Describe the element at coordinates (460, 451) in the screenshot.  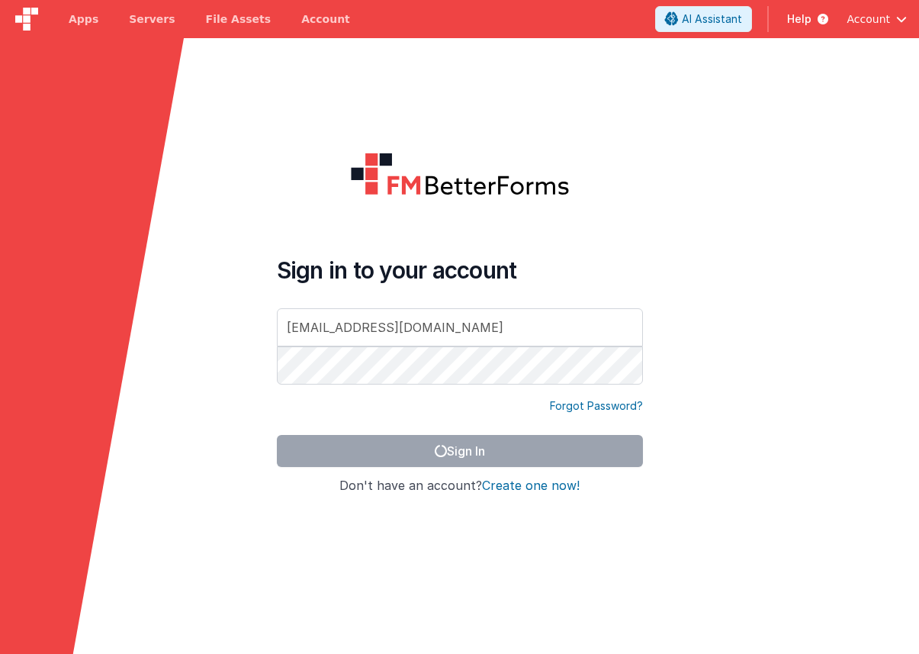
I see `button: Sign In` at that location.